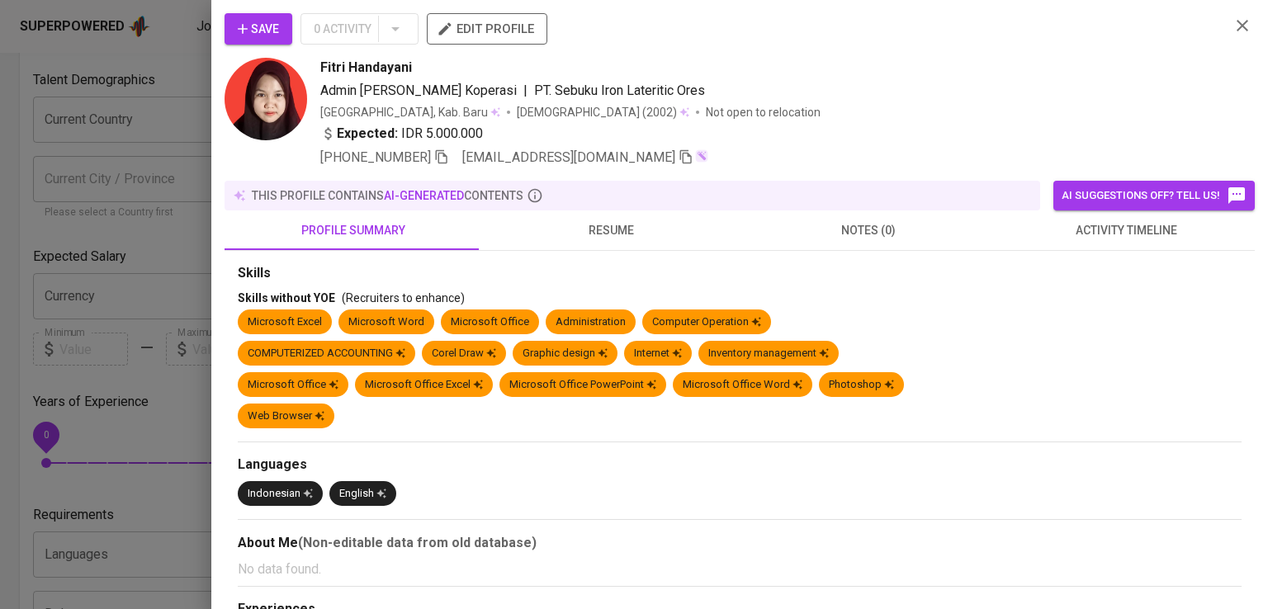 This screenshot has width=1268, height=609. What do you see at coordinates (658, 353) in the screenshot?
I see `div: Internet` at bounding box center [658, 353].